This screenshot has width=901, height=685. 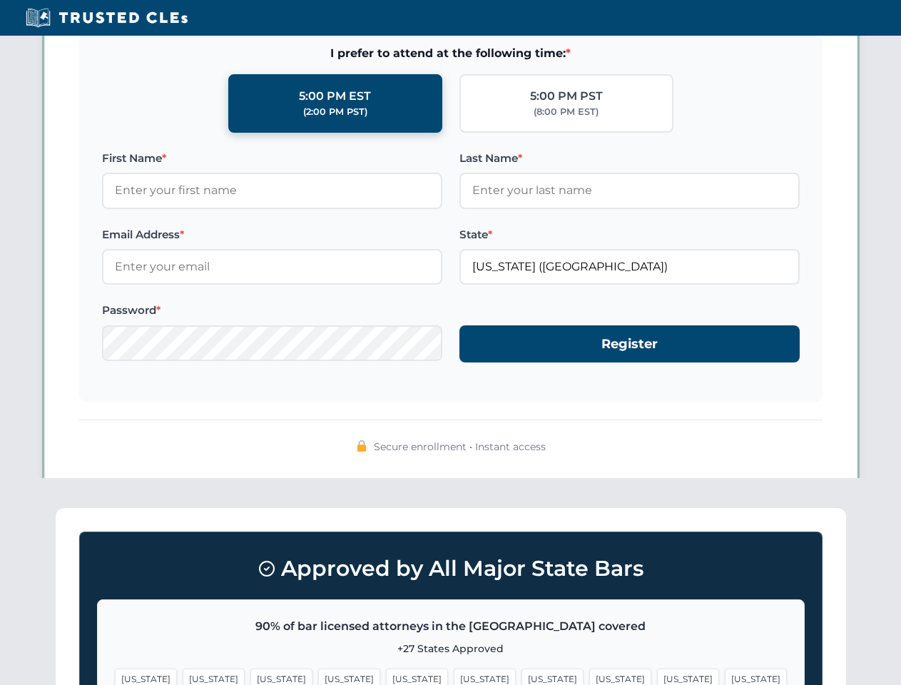 I want to click on label: Password, so click(x=272, y=310).